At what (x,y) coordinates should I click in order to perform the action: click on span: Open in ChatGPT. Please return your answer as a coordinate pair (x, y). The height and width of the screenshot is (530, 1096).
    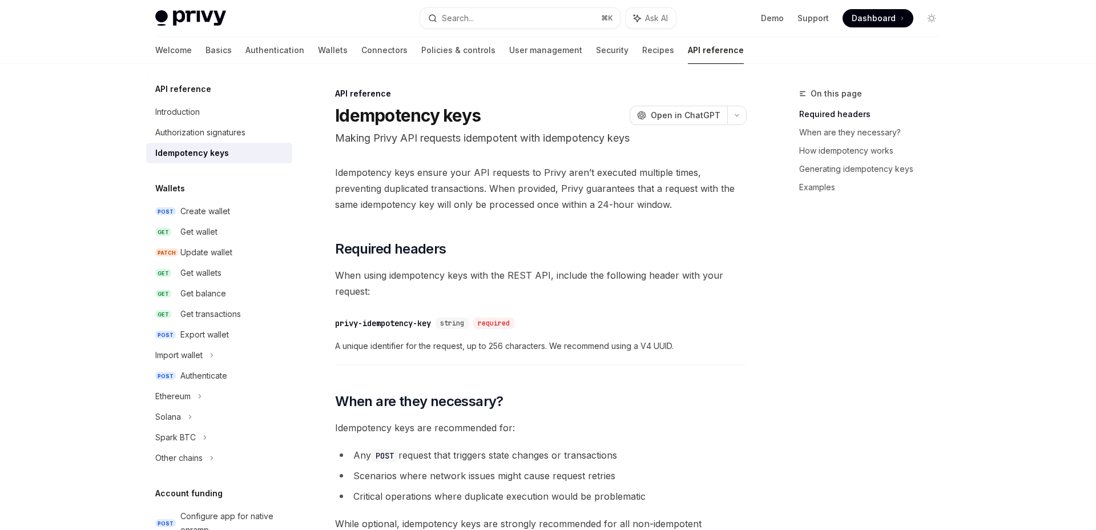
    Looking at the image, I should click on (686, 115).